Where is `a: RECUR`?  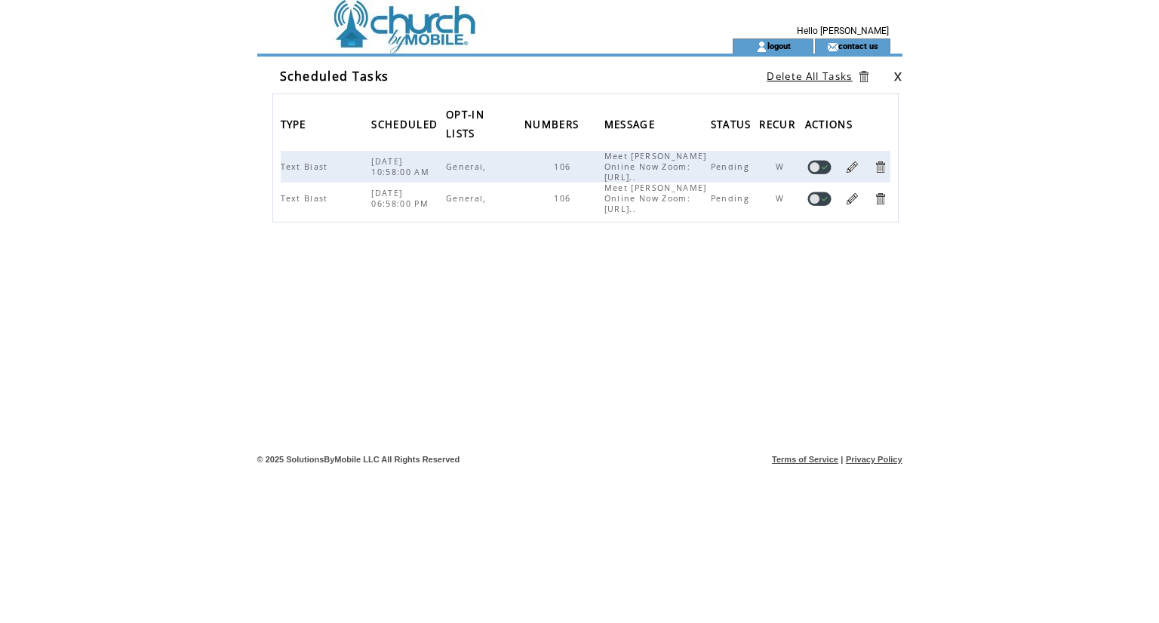
a: RECUR is located at coordinates (778, 124).